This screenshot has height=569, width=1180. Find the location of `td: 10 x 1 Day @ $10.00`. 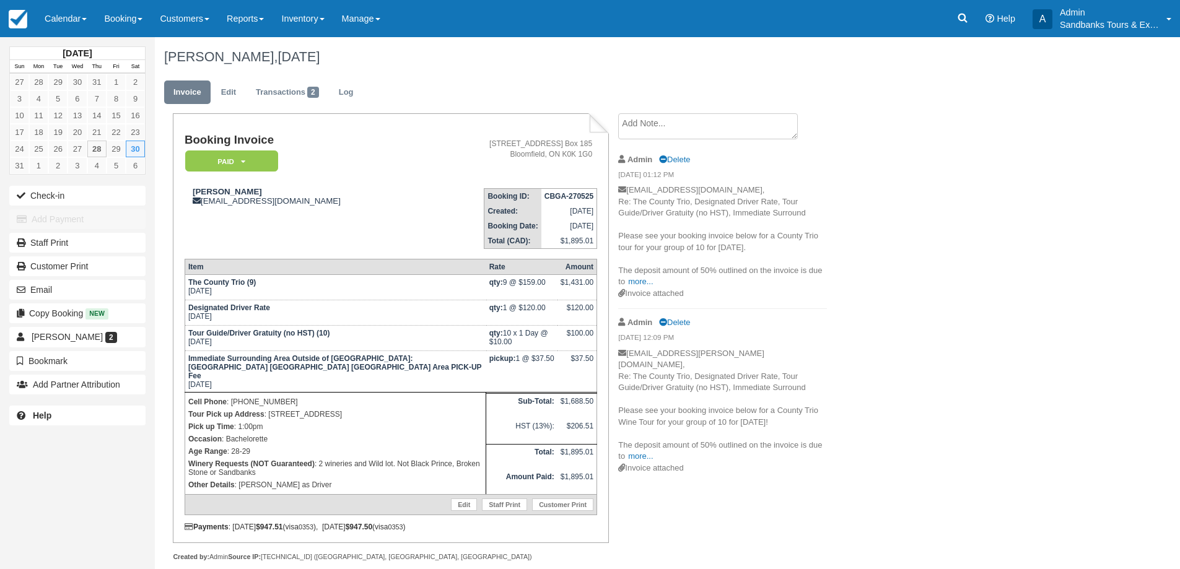

td: 10 x 1 Day @ $10.00 is located at coordinates (522, 338).